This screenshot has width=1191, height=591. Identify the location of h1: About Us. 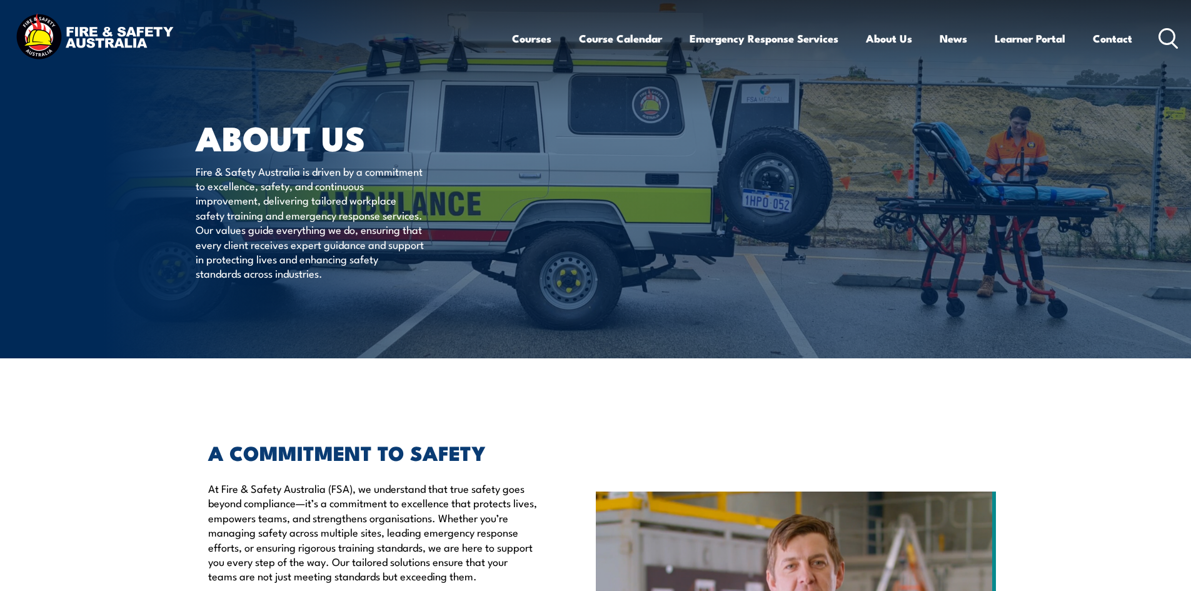
(350, 137).